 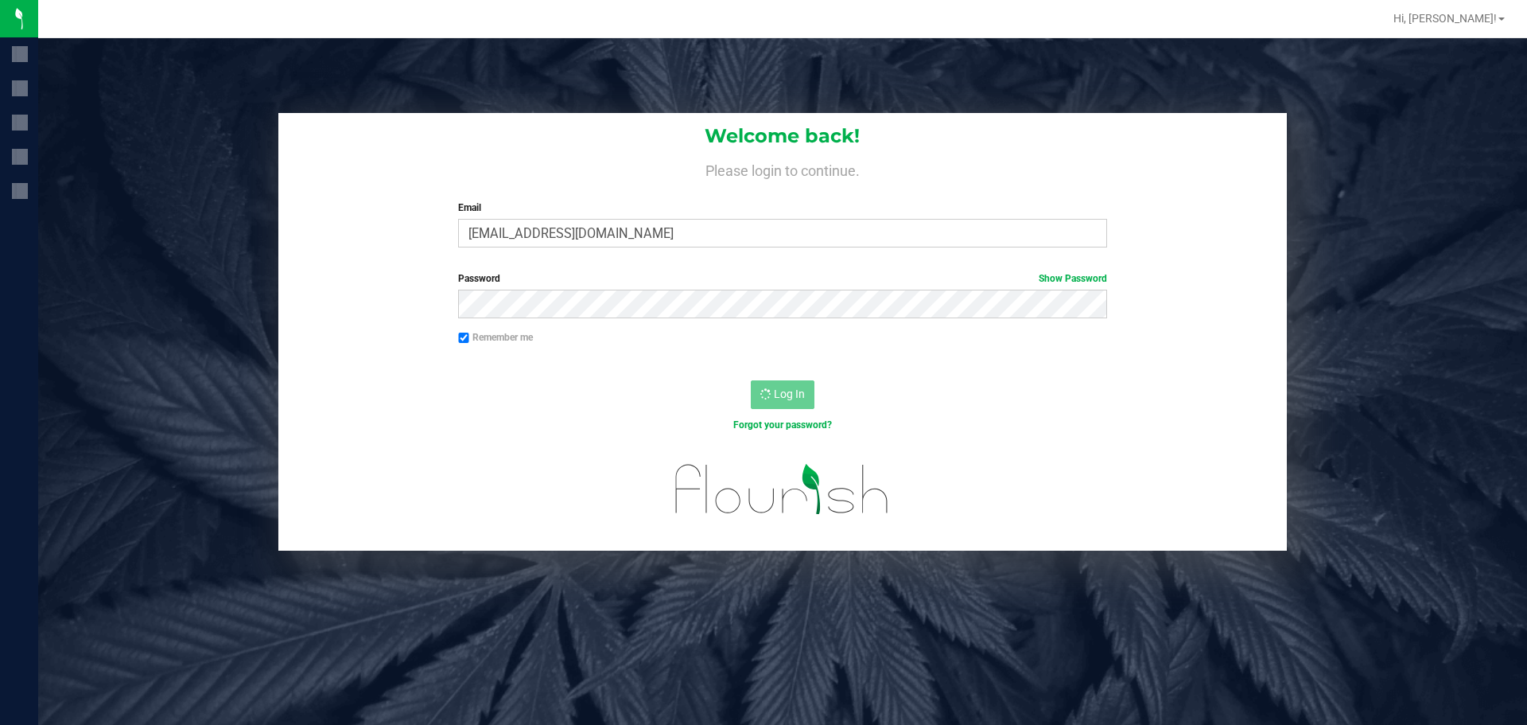 I want to click on label: Remember me, so click(x=496, y=337).